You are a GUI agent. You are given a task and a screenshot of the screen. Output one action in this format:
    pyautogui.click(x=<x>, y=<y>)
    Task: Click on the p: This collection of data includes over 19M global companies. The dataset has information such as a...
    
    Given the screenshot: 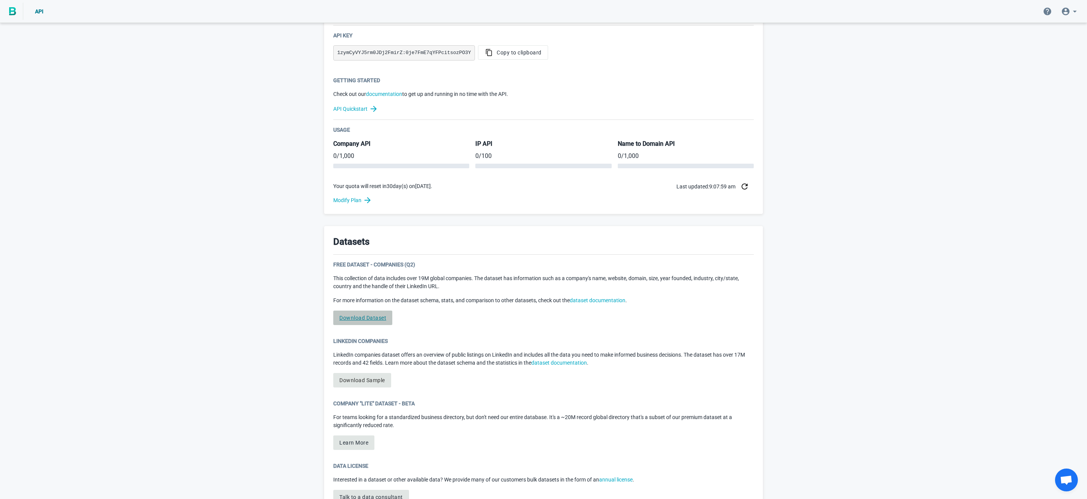 What is the action you would take?
    pyautogui.click(x=543, y=283)
    